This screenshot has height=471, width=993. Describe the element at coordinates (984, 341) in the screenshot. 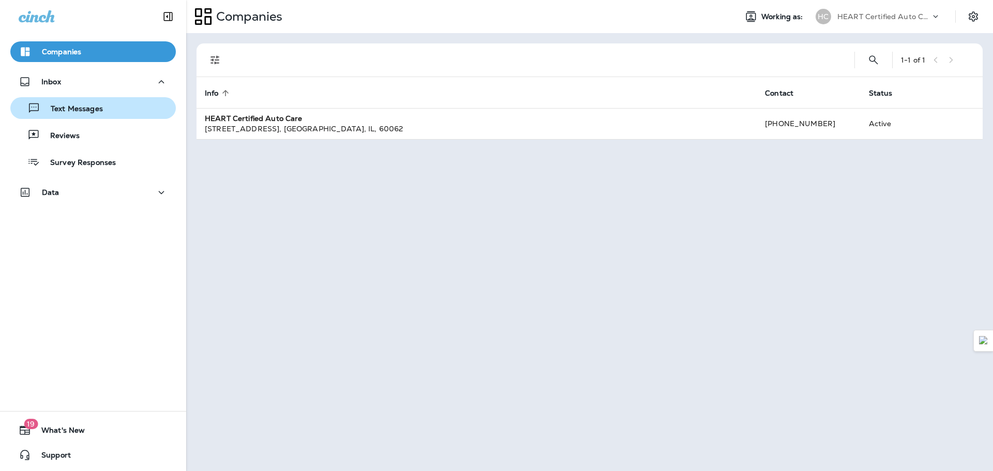

I see `img: Detect Auto` at that location.